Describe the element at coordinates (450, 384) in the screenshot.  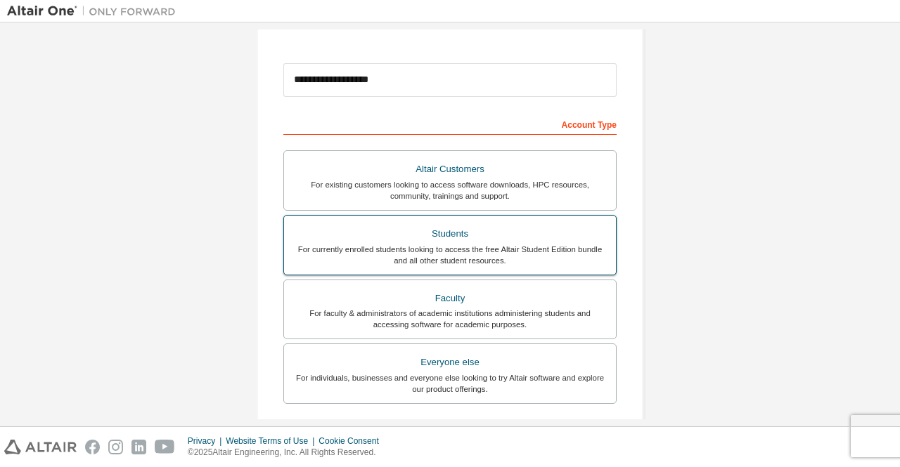
I see `div: For individuals, businesses and everyone else looking to try Altair software and explore our prod...` at that location.